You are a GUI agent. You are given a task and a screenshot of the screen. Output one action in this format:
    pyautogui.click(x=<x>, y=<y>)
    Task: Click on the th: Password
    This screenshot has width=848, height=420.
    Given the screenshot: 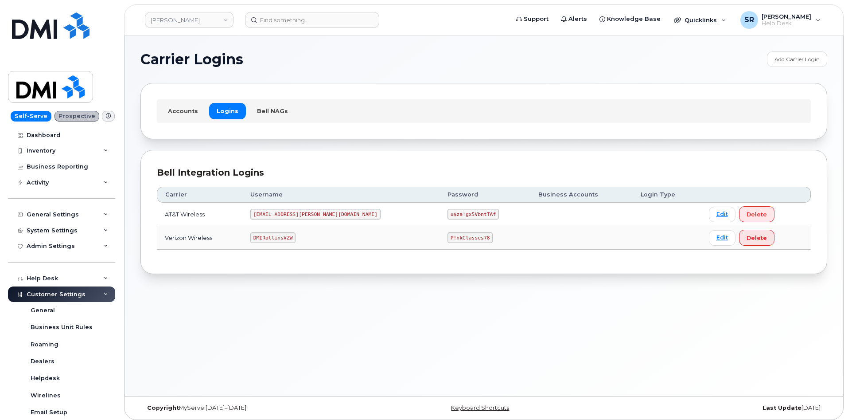 What is the action you would take?
    pyautogui.click(x=485, y=195)
    